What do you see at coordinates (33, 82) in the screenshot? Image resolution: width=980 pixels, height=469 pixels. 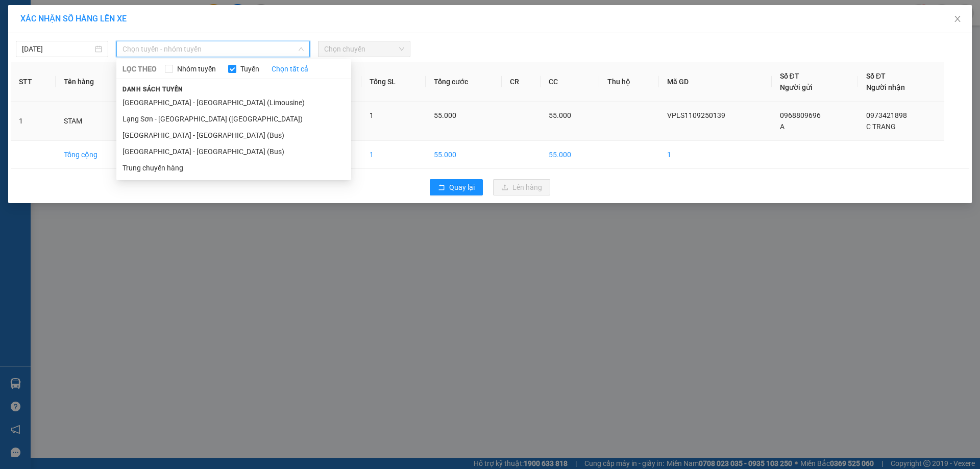 I see `th: STT` at bounding box center [33, 82].